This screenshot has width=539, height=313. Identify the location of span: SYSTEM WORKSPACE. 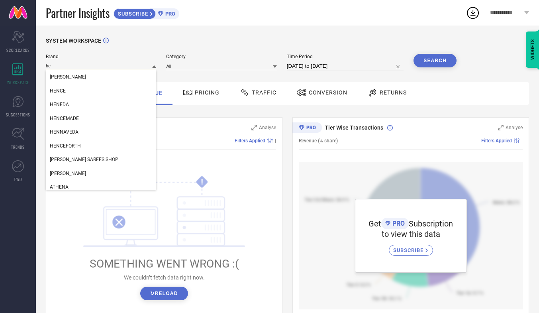
(73, 41).